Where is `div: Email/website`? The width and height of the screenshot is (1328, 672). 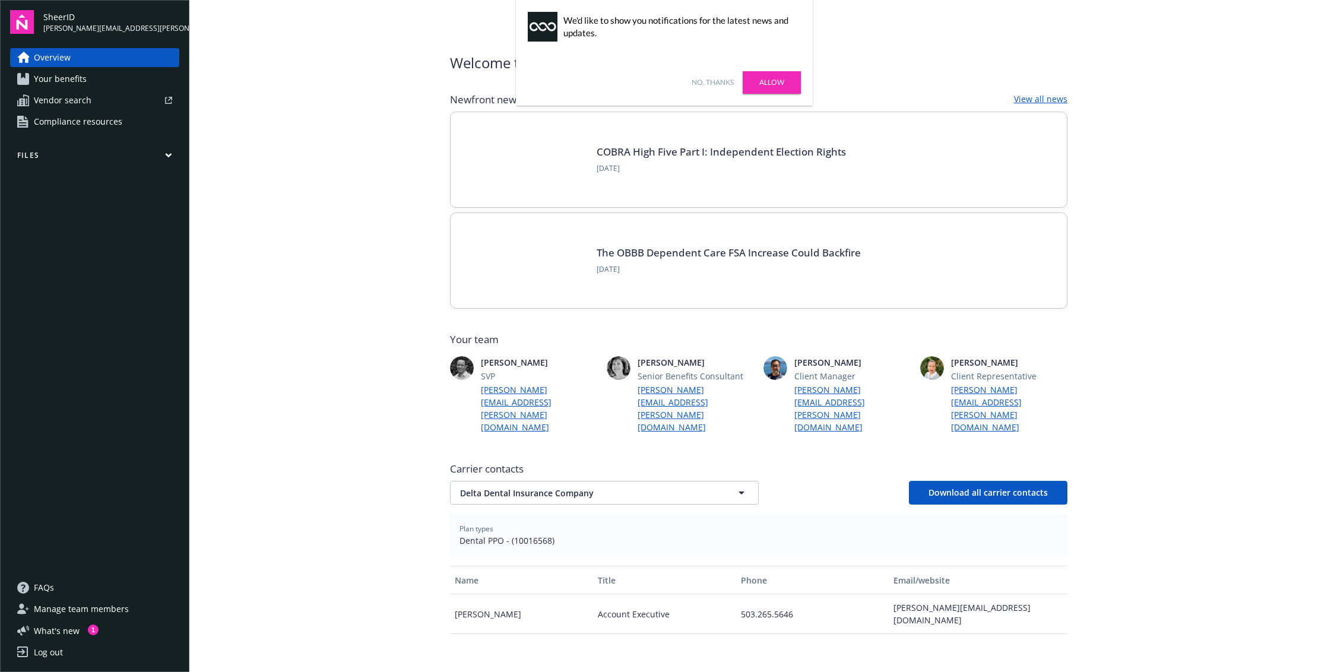
div: Email/website is located at coordinates (978, 580).